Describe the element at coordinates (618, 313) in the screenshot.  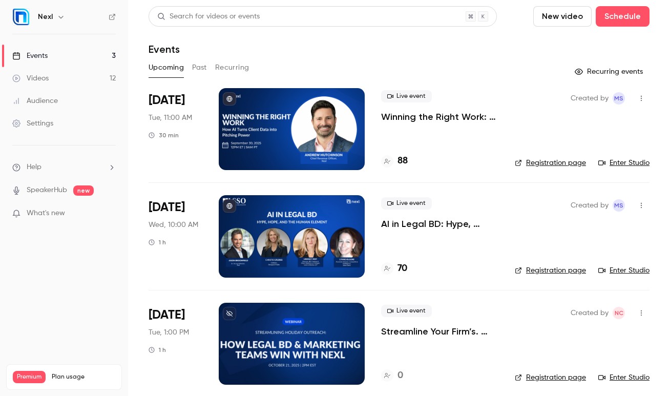
I see `span: NC` at that location.